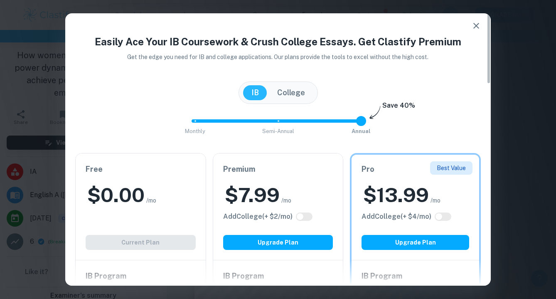 Image resolution: width=556 pixels, height=299 pixels. Describe the element at coordinates (255, 93) in the screenshot. I see `button: IB` at that location.